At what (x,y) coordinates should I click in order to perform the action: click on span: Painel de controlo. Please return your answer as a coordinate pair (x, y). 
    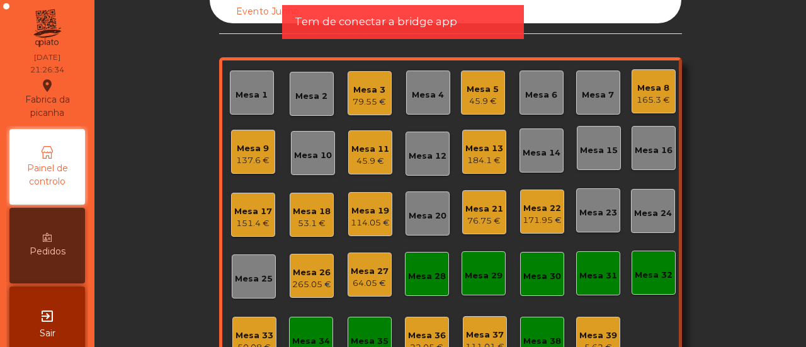
    Looking at the image, I should click on (47, 175).